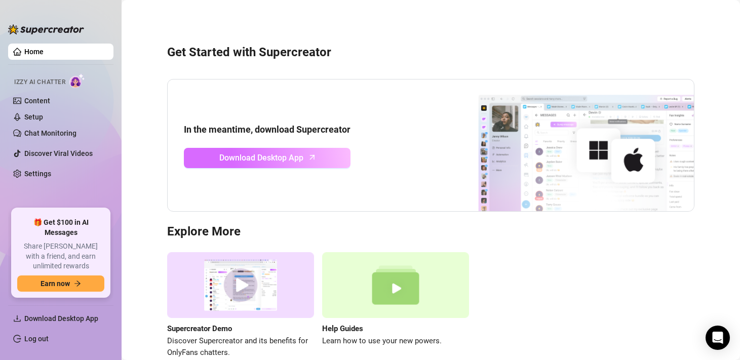 The width and height of the screenshot is (740, 360). I want to click on a: Log out, so click(36, 339).